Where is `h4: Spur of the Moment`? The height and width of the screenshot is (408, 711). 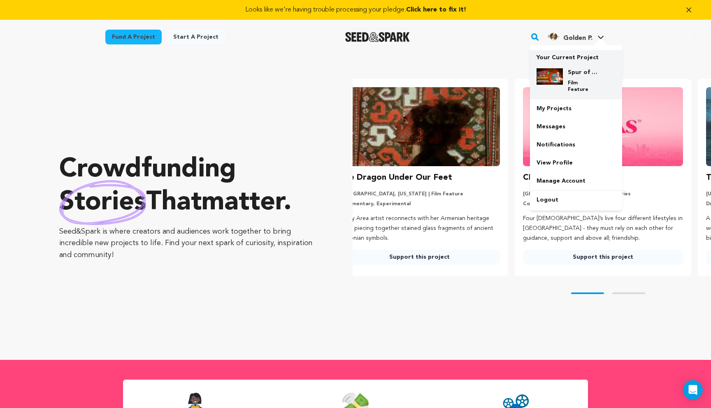 h4: Spur of the Moment is located at coordinates (583, 72).